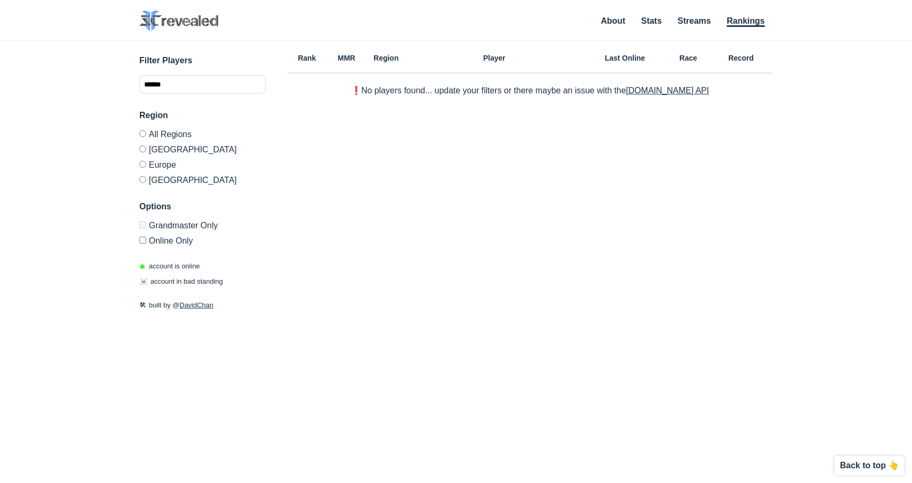 The width and height of the screenshot is (912, 483). Describe the element at coordinates (307, 58) in the screenshot. I see `h6: Rank` at that location.